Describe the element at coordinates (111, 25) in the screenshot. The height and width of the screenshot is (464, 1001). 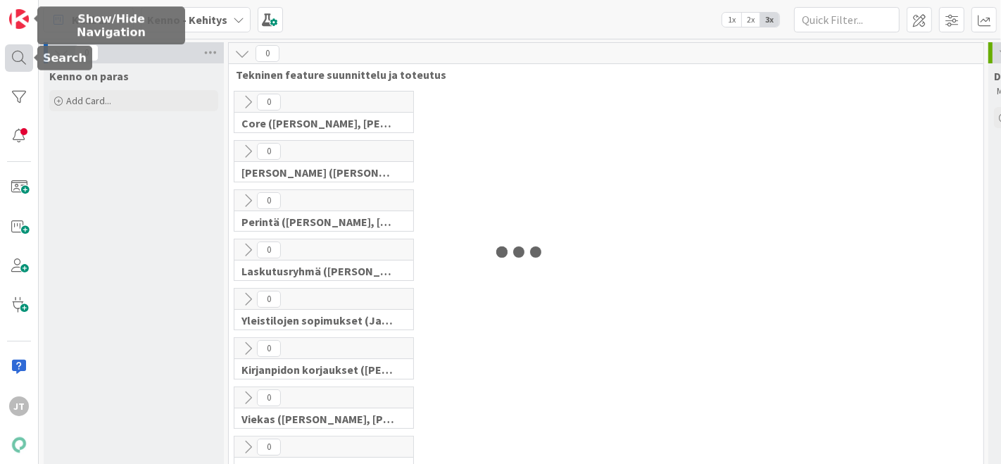
I see `h5: Show/Hide Navigation` at that location.